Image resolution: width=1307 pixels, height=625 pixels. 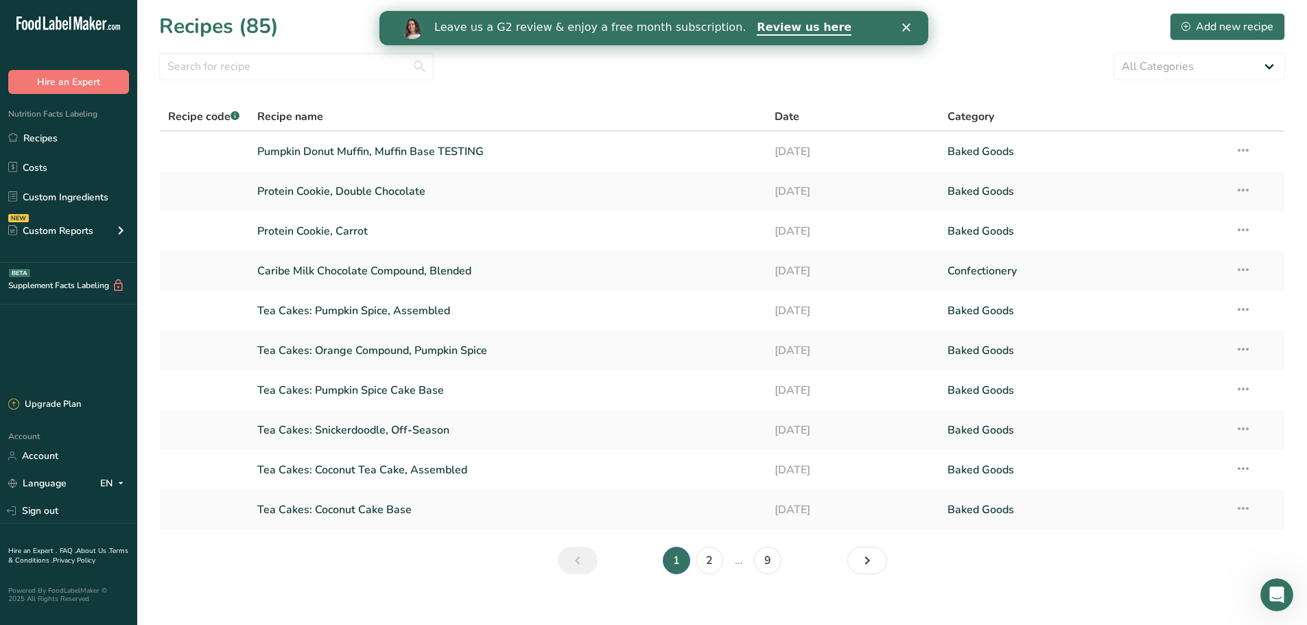 I want to click on div: Custom Reports, so click(x=51, y=231).